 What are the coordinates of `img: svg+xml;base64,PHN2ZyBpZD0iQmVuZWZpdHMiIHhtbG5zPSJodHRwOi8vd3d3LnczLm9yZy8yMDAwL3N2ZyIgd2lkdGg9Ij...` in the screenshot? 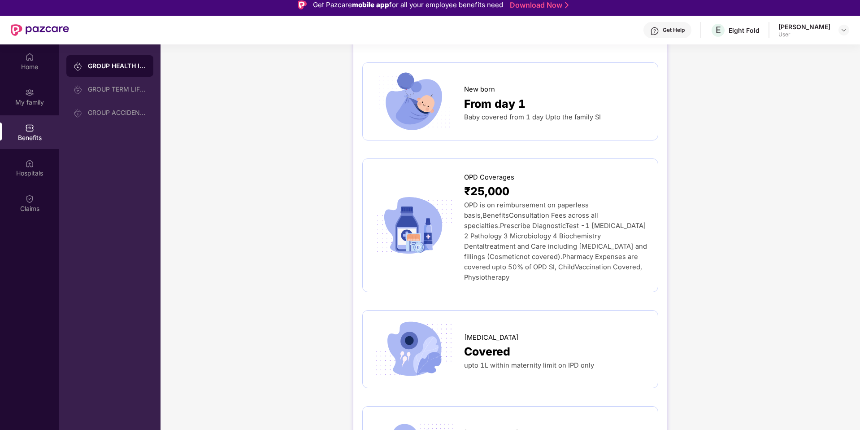 It's located at (30, 128).